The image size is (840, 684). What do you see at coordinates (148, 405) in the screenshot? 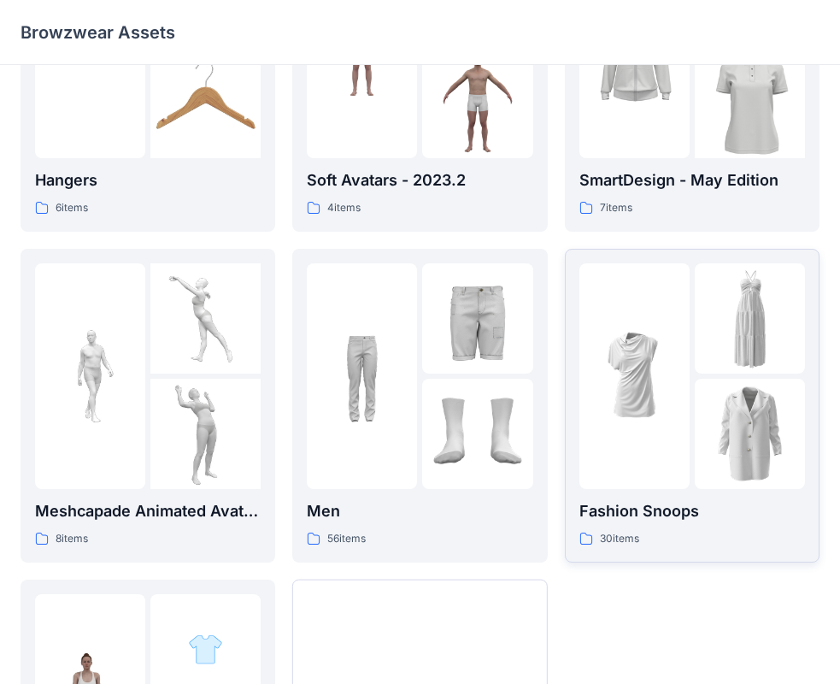
I see `a: folder 1folder 2folder 3Meshcapade Animated Avatars8items` at bounding box center [148, 405].